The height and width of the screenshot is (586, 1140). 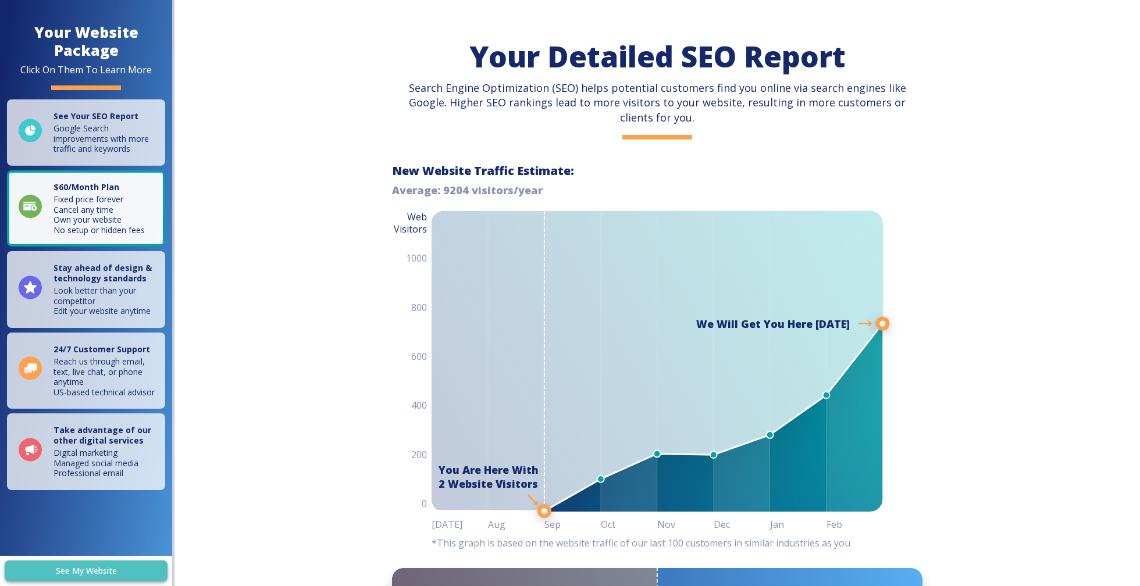 I want to click on a: See My Website, so click(x=86, y=571).